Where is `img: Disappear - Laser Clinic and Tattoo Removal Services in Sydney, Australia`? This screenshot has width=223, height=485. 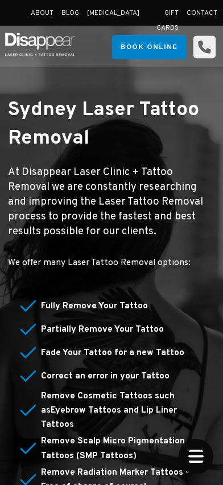
img: Disappear - Laser Clinic and Tattoo Removal Services in Sydney, Australia is located at coordinates (40, 44).